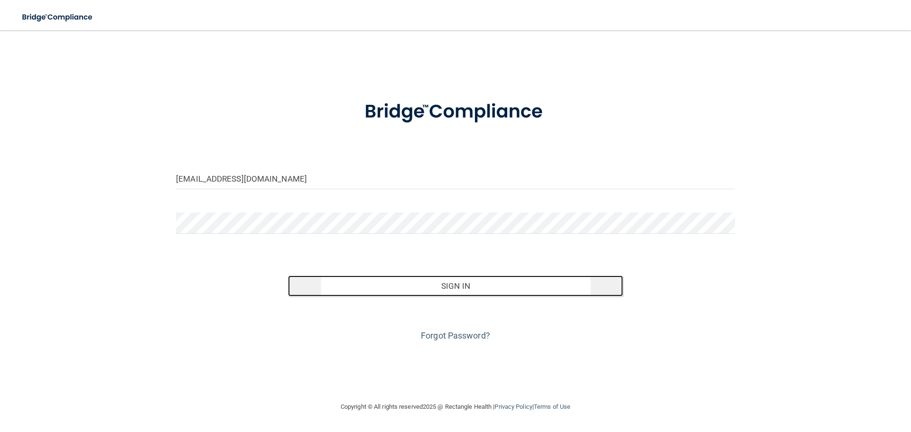 The width and height of the screenshot is (911, 432). I want to click on a: Forgot Password?, so click(455, 335).